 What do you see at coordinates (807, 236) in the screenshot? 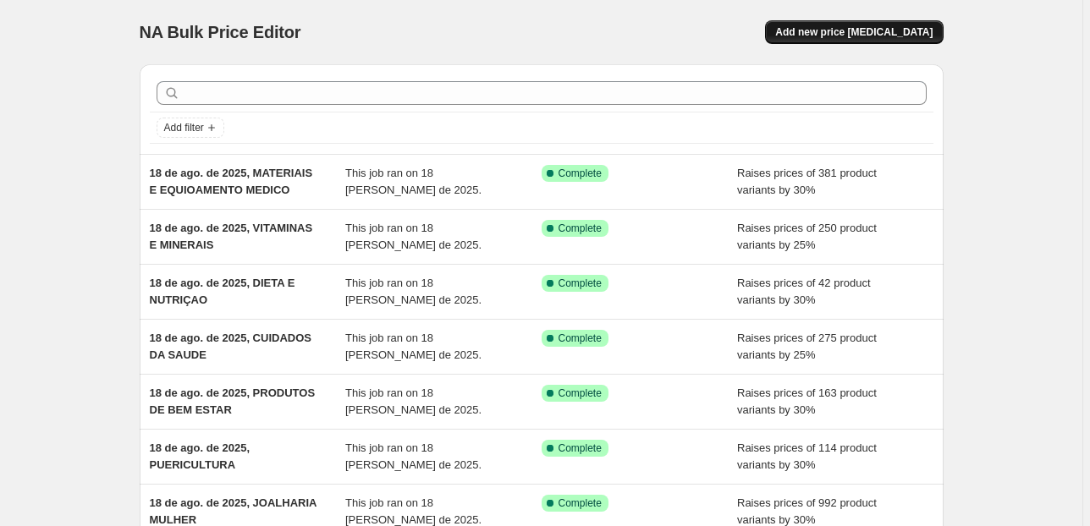
I see `span: Raises prices of 250 product variants by 25%` at bounding box center [807, 236].